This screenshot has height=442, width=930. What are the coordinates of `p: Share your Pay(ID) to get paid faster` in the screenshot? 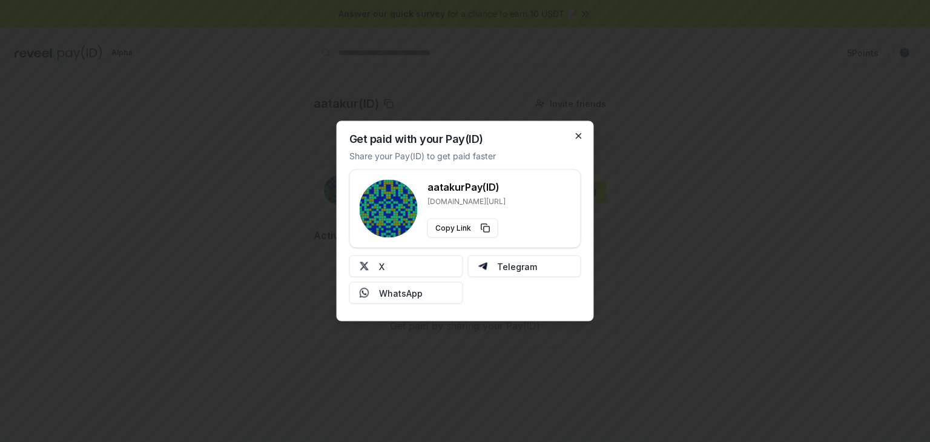 It's located at (422, 156).